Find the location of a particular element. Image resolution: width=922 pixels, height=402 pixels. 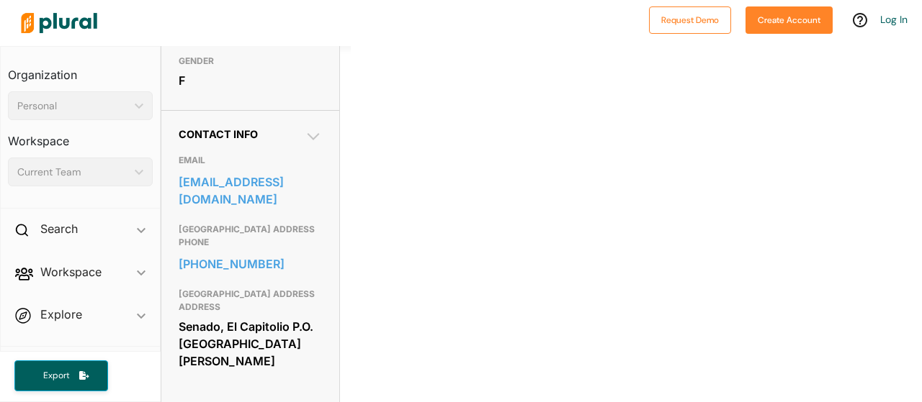

span: Contact Info is located at coordinates (218, 134).